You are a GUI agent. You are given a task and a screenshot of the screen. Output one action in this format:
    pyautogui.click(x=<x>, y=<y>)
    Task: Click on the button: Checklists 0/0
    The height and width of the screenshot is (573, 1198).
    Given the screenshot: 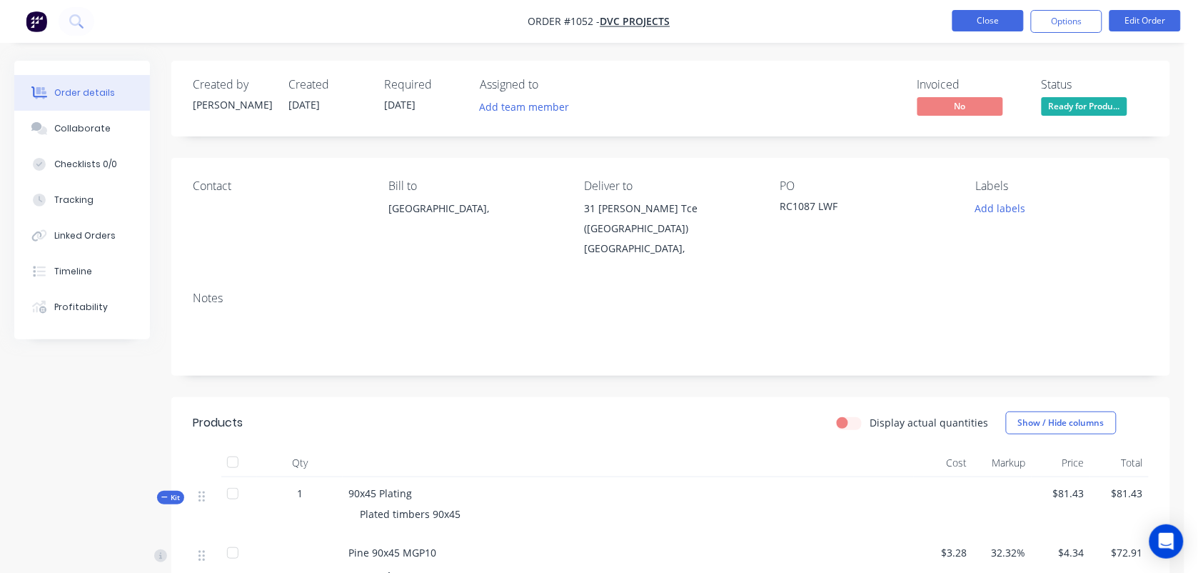 What is the action you would take?
    pyautogui.click(x=82, y=164)
    